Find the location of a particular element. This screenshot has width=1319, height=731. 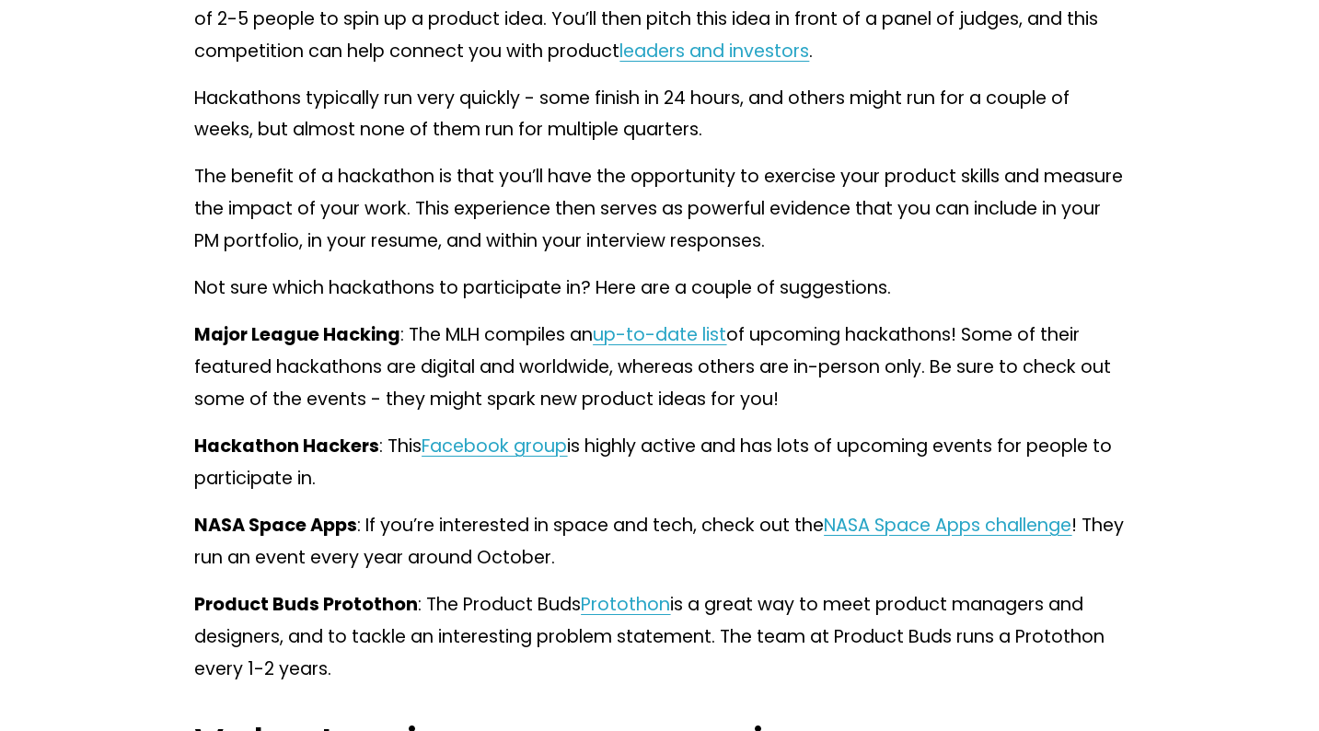

strong: Hackathon Hackers is located at coordinates (286, 445).